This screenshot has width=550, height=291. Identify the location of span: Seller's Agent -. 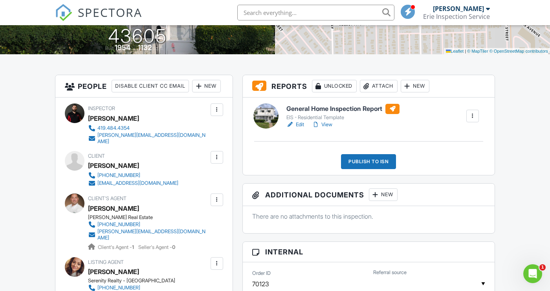
(157, 247).